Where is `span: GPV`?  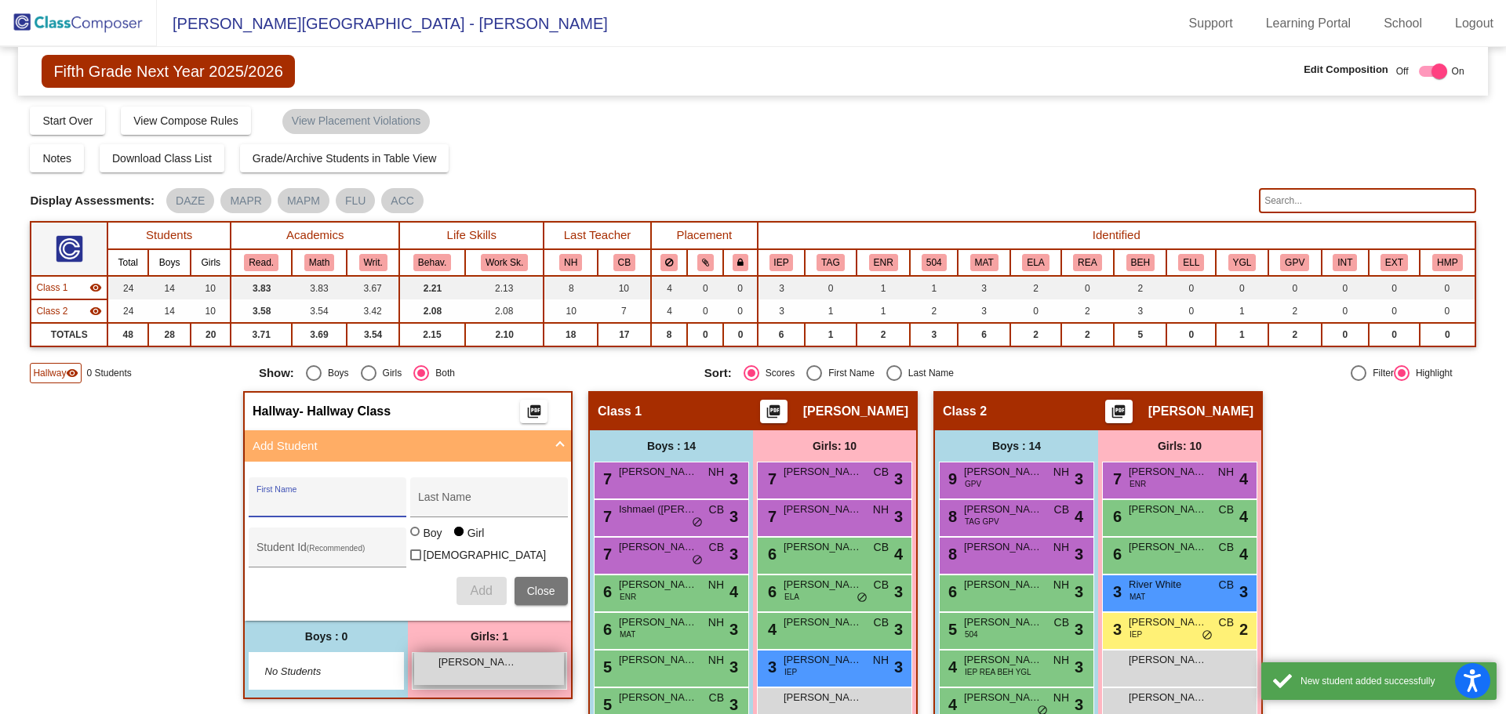 span: GPV is located at coordinates (973, 484).